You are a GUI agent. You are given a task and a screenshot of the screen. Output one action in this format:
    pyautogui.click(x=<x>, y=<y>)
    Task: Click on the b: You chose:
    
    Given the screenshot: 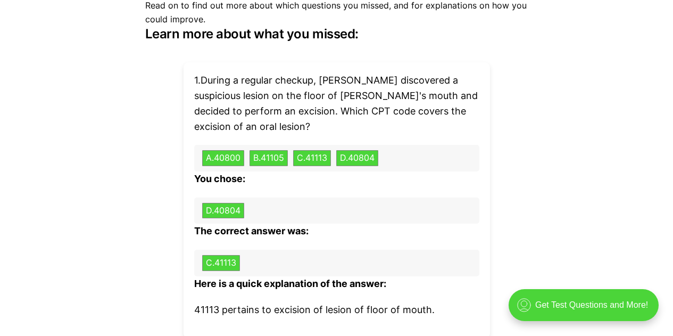 What is the action you would take?
    pyautogui.click(x=220, y=178)
    